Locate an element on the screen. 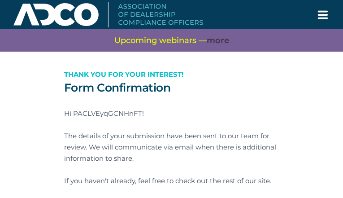 The image size is (343, 198). a: more is located at coordinates (218, 40).